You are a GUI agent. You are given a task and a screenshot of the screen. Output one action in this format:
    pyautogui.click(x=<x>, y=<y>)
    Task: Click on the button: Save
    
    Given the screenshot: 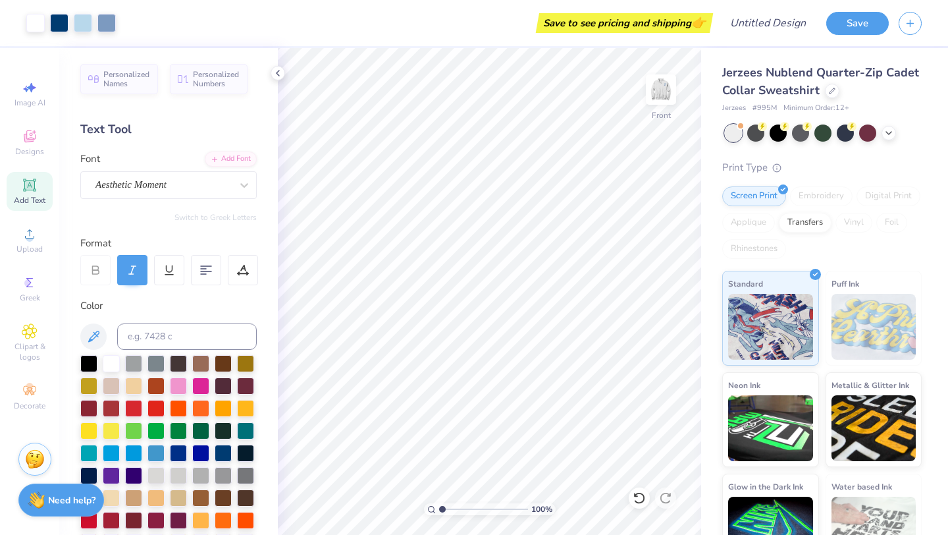 What is the action you would take?
    pyautogui.click(x=857, y=23)
    